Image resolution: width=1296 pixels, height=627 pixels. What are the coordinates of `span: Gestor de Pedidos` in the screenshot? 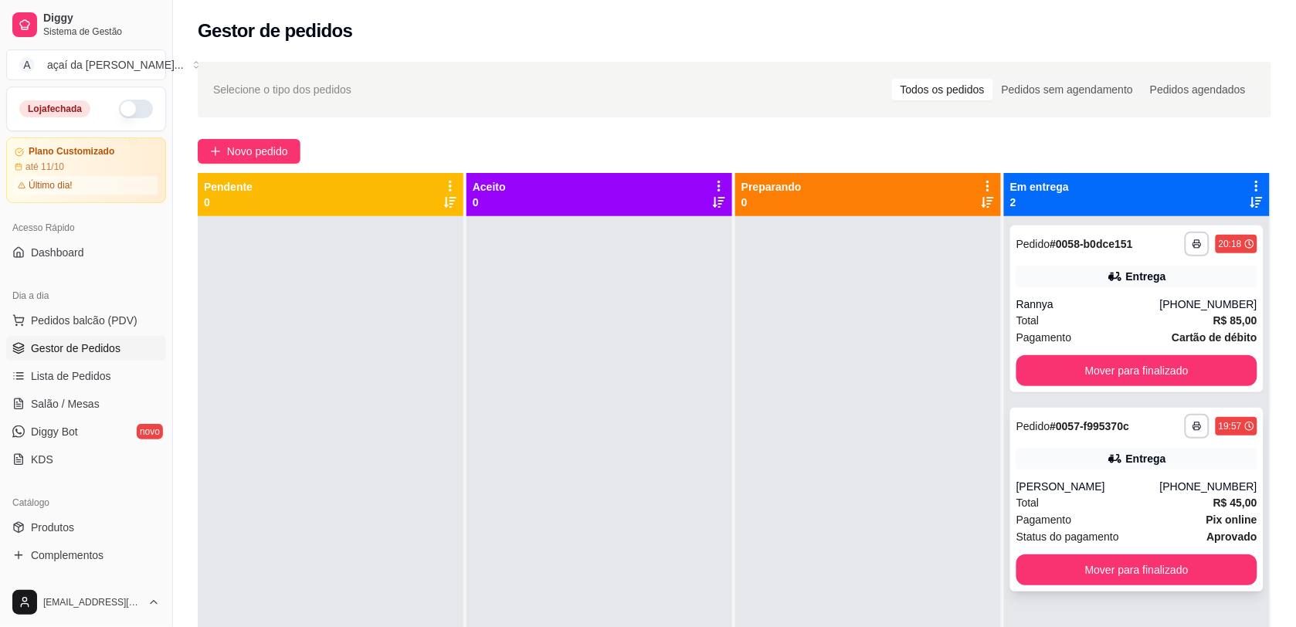 It's located at (76, 348).